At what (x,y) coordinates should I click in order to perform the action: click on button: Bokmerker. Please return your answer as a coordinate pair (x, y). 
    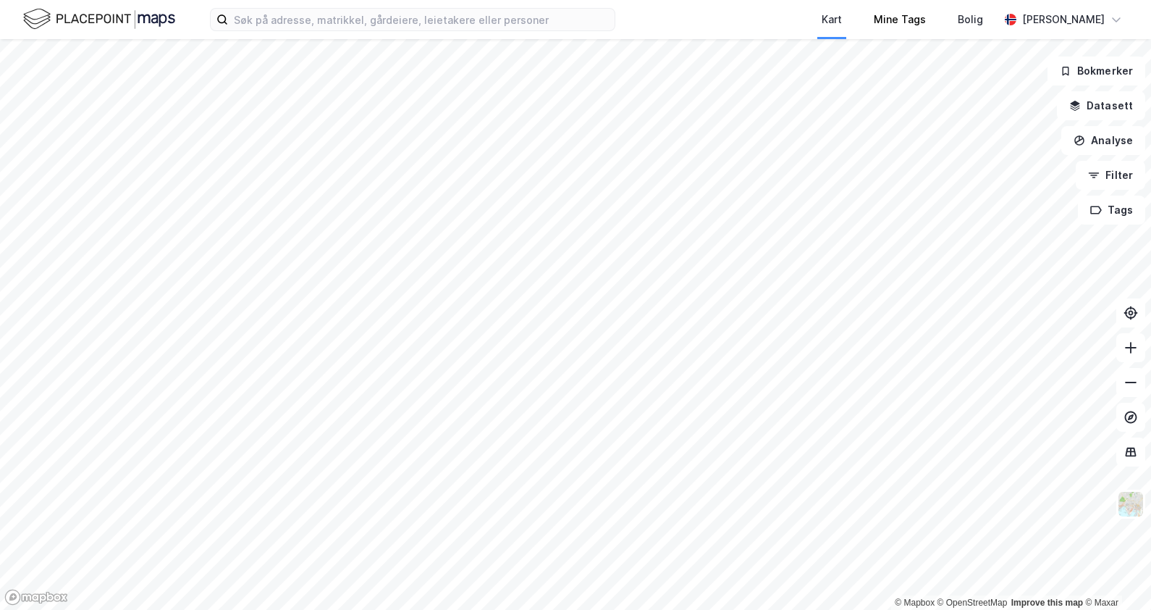
    Looking at the image, I should click on (1096, 71).